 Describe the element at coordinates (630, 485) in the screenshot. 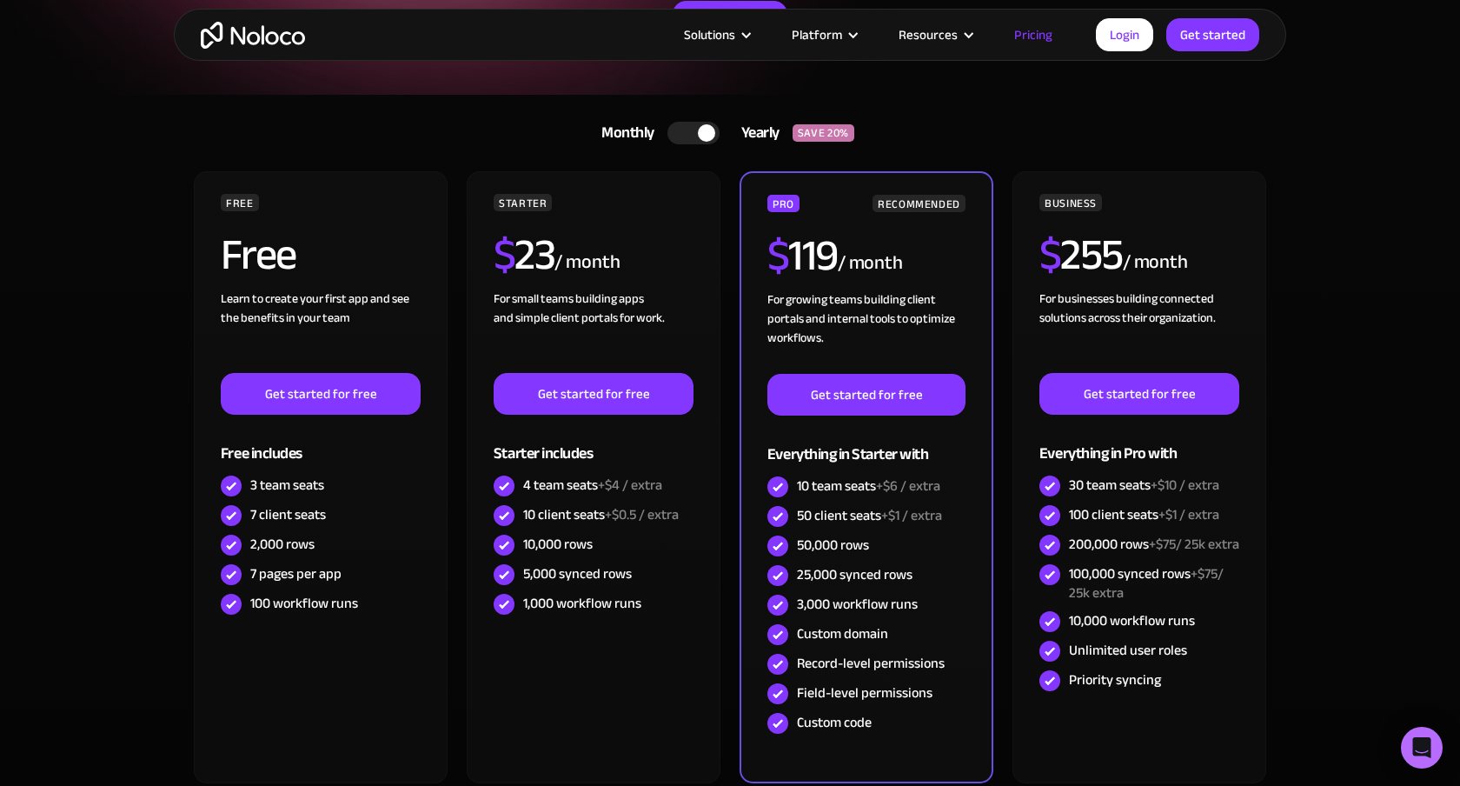

I see `span: +$4 / extra` at that location.